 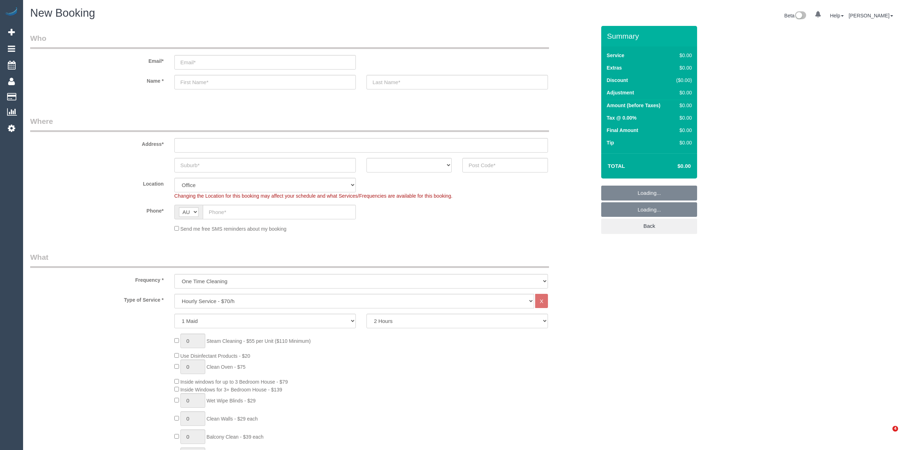 I want to click on label: Address*, so click(x=97, y=143).